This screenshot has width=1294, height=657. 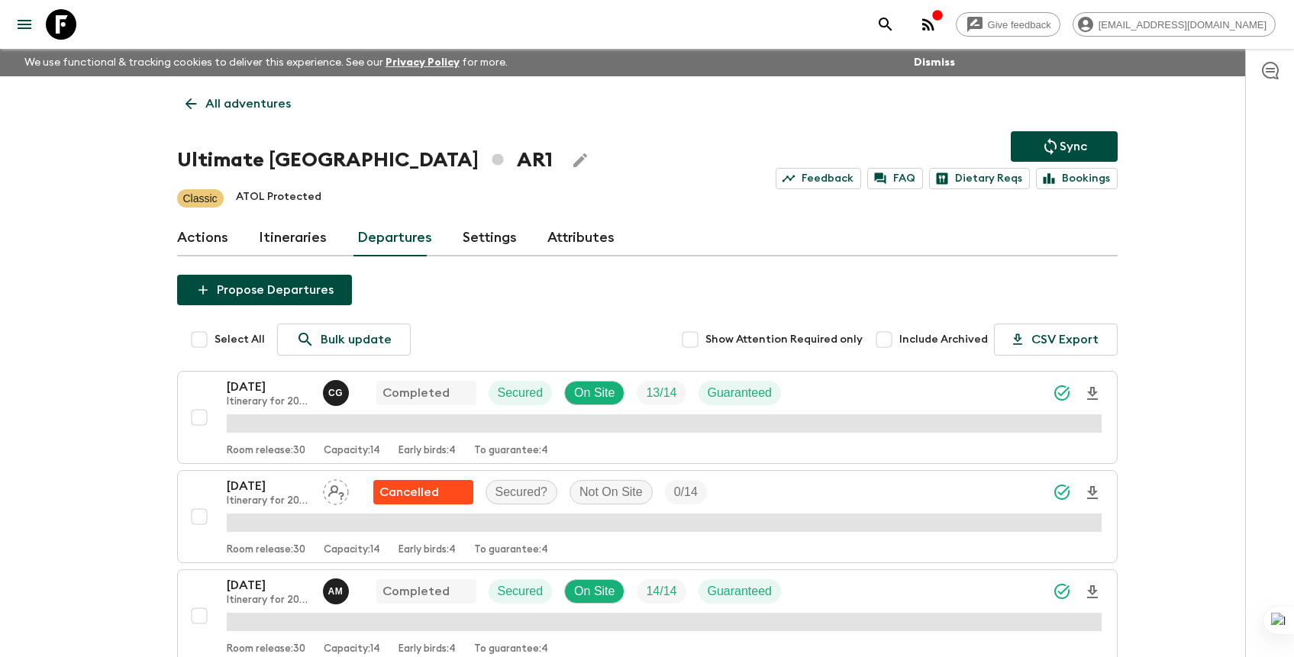 I want to click on div: Flash Pack cancellation, so click(x=423, y=492).